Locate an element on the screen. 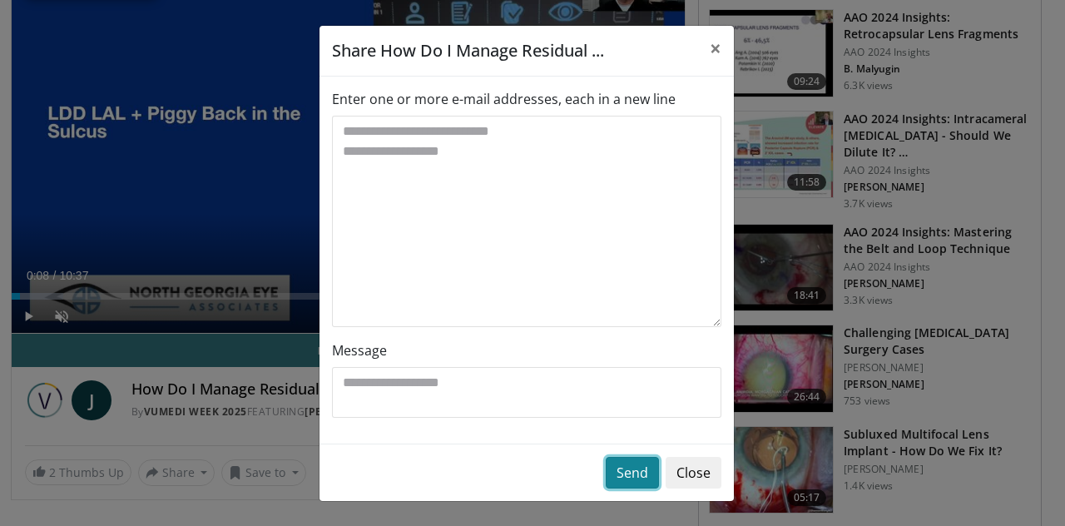 Image resolution: width=1065 pixels, height=526 pixels. button: Close is located at coordinates (693, 473).